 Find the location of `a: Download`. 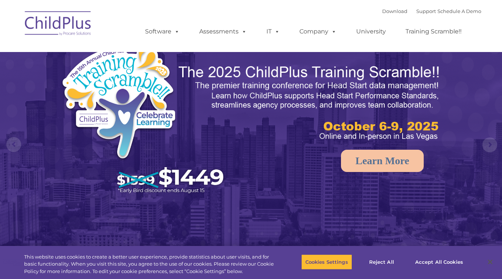

a: Download is located at coordinates (395, 11).